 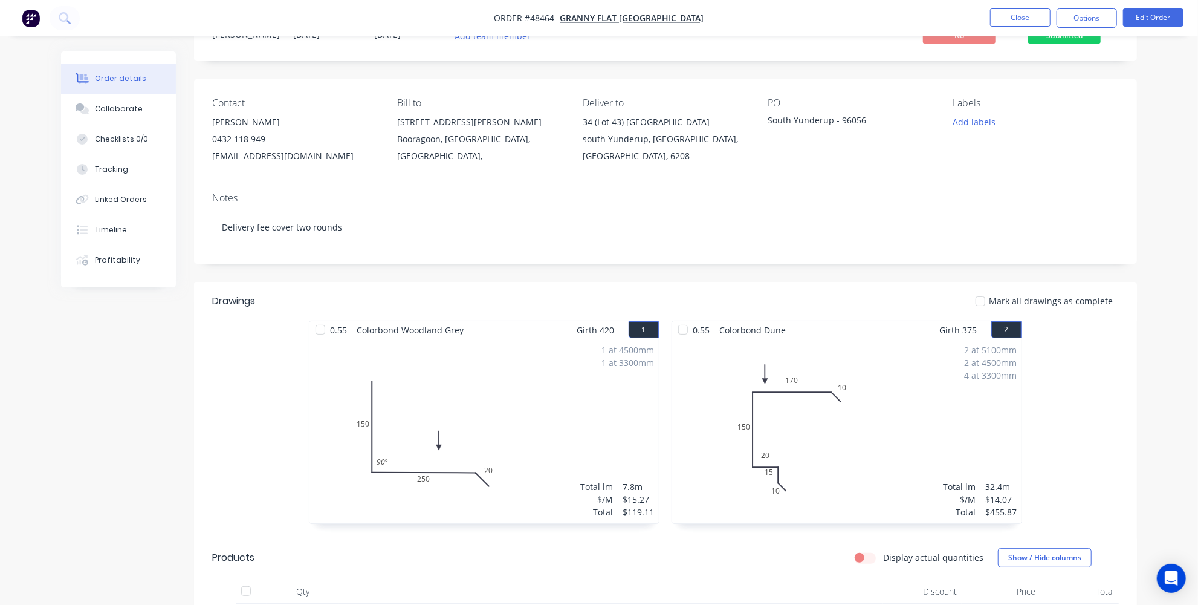 I want to click on div: Deliver to, so click(x=666, y=103).